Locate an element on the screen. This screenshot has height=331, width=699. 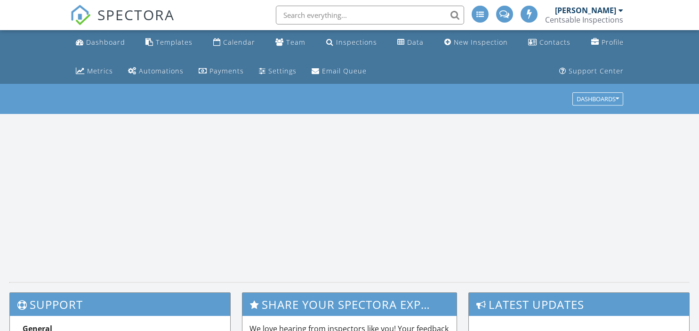
button: Dashboards is located at coordinates (598, 99).